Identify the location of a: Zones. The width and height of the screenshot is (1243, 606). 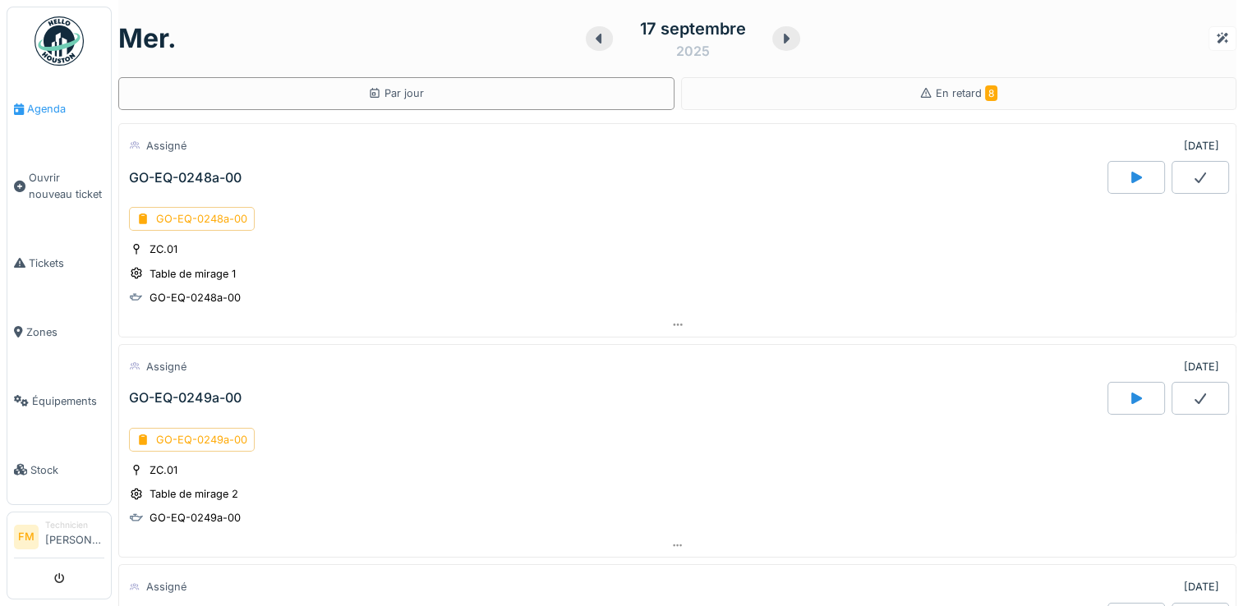
(59, 332).